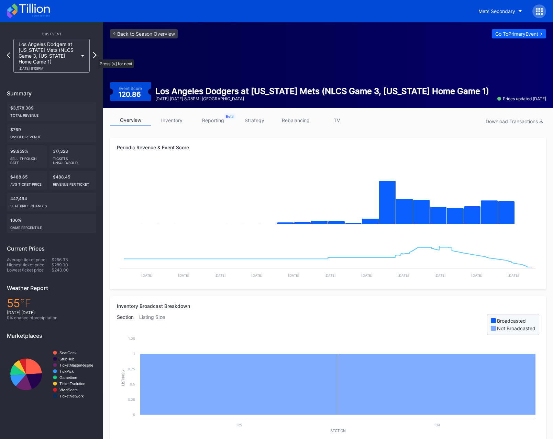 The height and width of the screenshot is (439, 553). What do you see at coordinates (52, 303) in the screenshot?
I see `div: 55` at bounding box center [52, 303].